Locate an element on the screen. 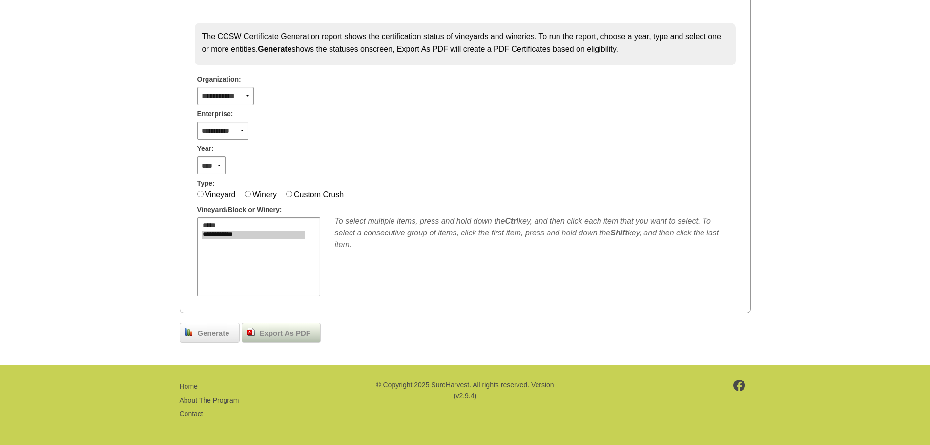 This screenshot has width=930, height=445. img: doc_pdf.png is located at coordinates (251, 331).